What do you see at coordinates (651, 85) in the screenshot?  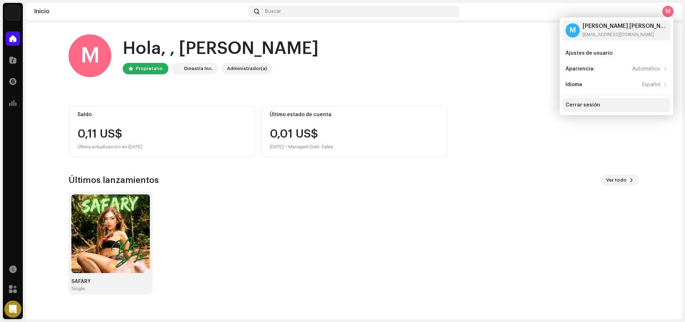 I see `div: Español` at bounding box center [651, 85].